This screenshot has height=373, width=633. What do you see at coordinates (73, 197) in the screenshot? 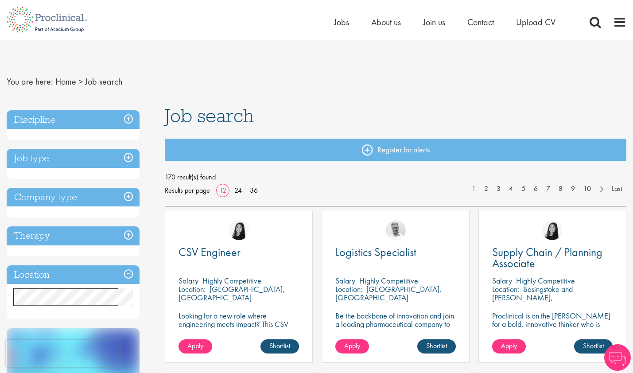
I see `h3: Company type` at bounding box center [73, 197].